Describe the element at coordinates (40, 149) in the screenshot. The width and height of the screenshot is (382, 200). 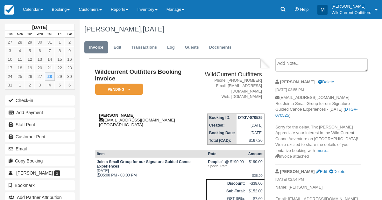
I see `button: Email` at that location.